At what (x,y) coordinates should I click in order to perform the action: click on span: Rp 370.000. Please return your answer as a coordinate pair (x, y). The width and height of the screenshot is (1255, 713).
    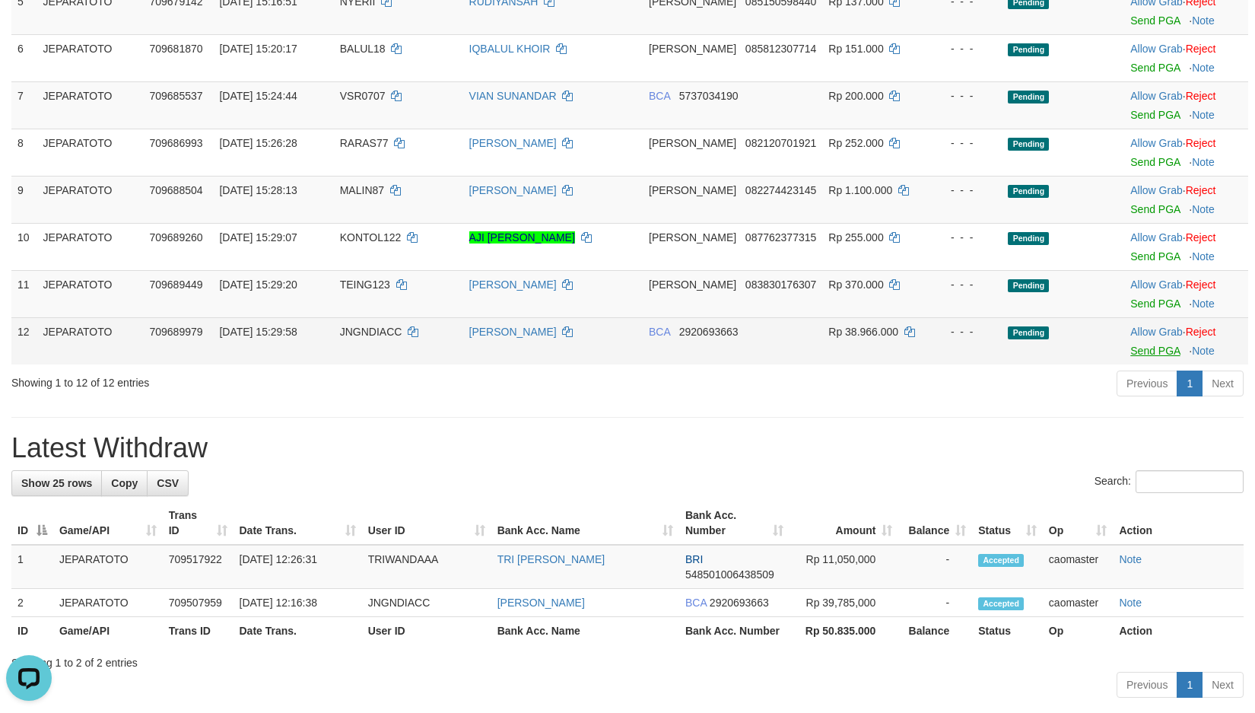
    Looking at the image, I should click on (856, 285).